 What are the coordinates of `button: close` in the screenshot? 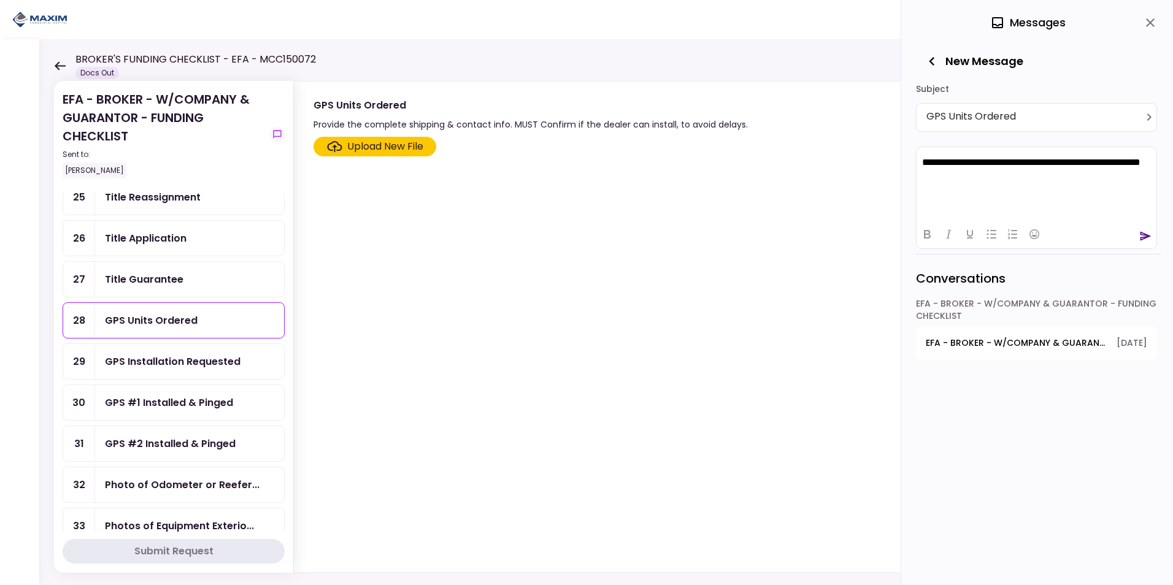 It's located at (1150, 23).